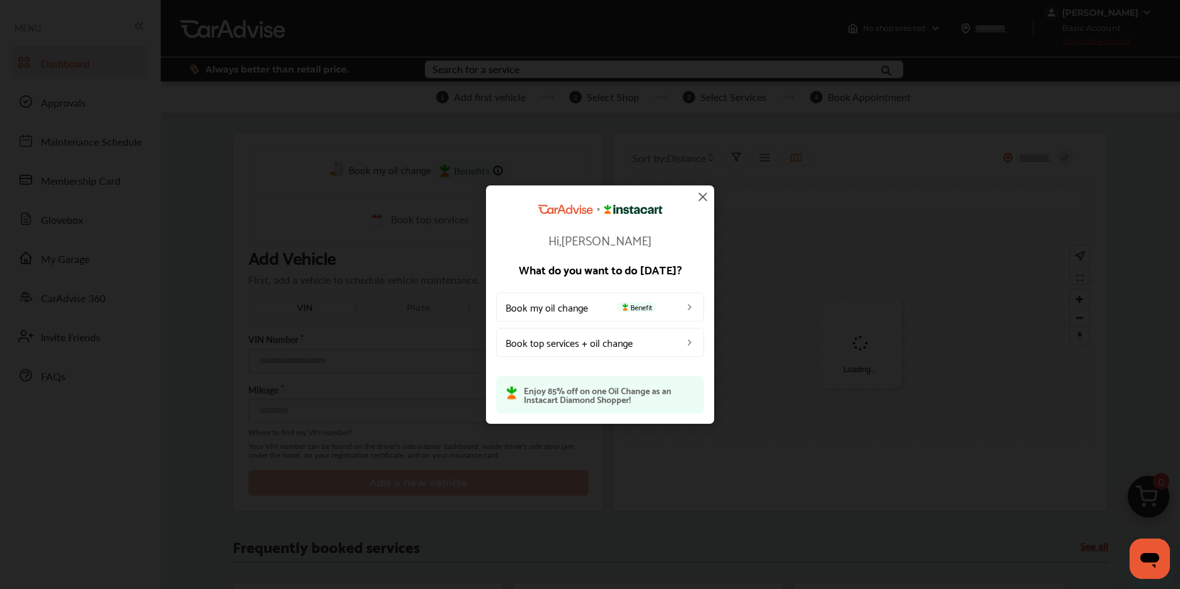 The image size is (1180, 589). What do you see at coordinates (600, 209) in the screenshot?
I see `img: CarAdvise Instacart Logo` at bounding box center [600, 209].